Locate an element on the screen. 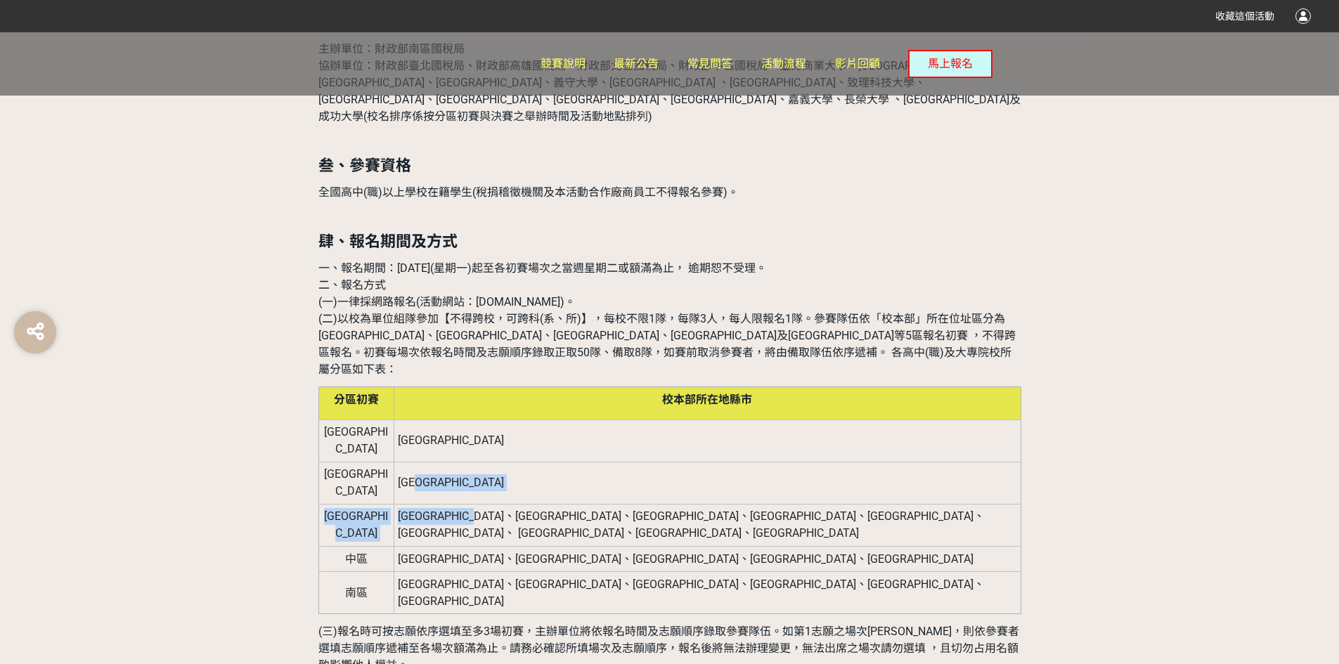 The image size is (1339, 664). span: 活動流程 is located at coordinates (783, 63).